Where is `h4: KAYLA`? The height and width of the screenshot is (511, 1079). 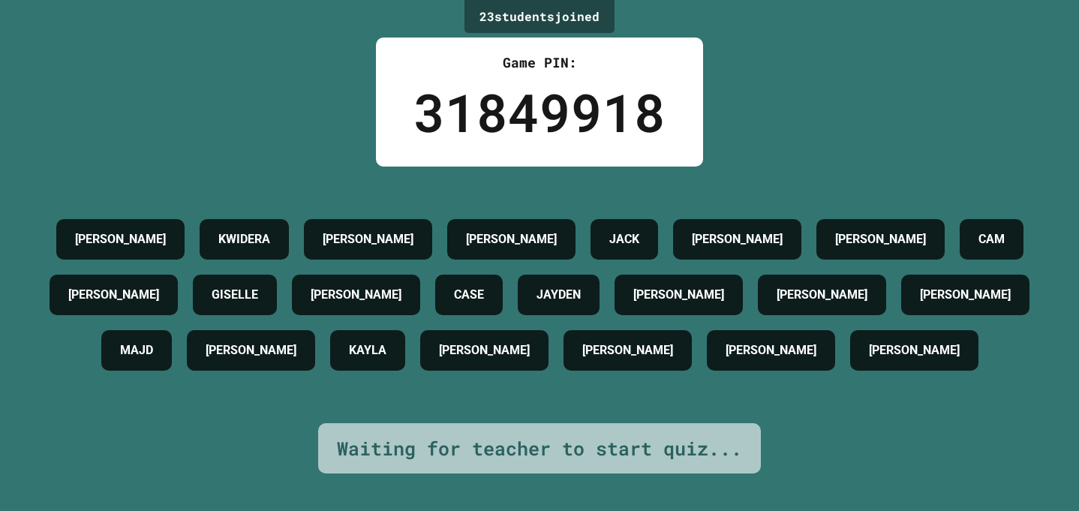 h4: KAYLA is located at coordinates (368, 350).